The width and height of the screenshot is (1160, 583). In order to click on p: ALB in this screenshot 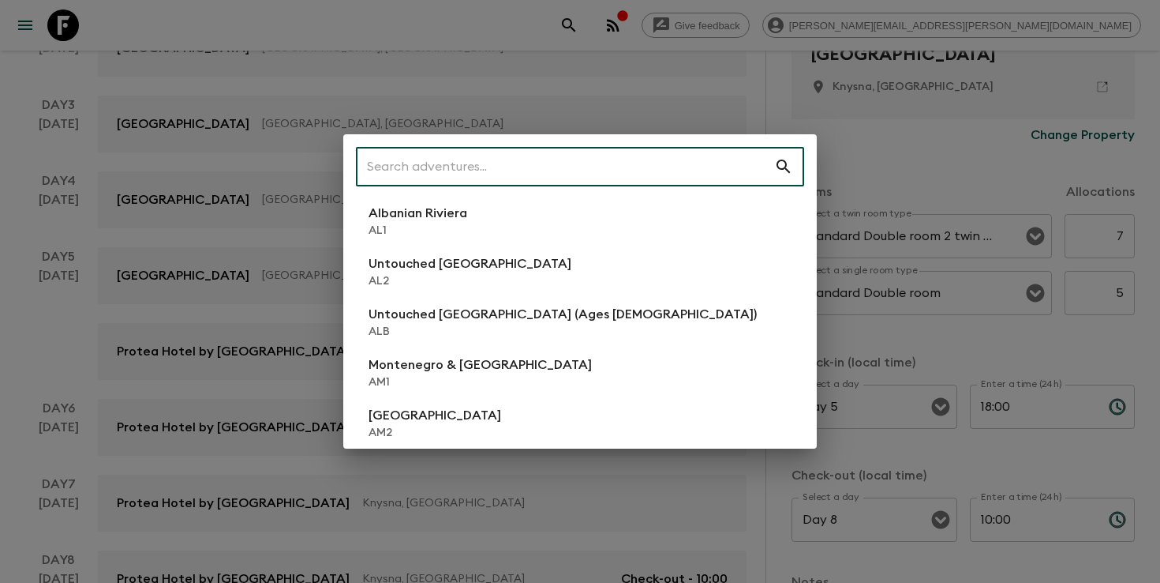, I will do `click(563, 332)`.